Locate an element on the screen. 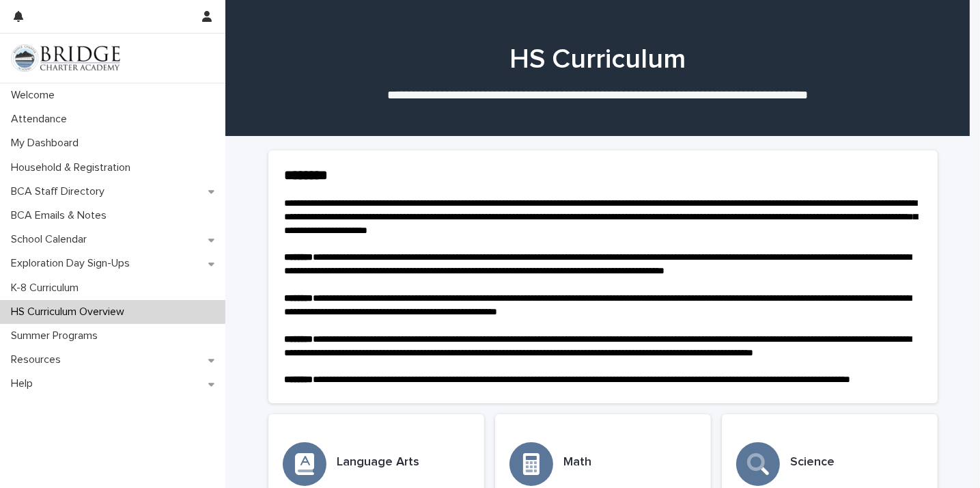 The width and height of the screenshot is (980, 488). p: My Dashboard is located at coordinates (47, 143).